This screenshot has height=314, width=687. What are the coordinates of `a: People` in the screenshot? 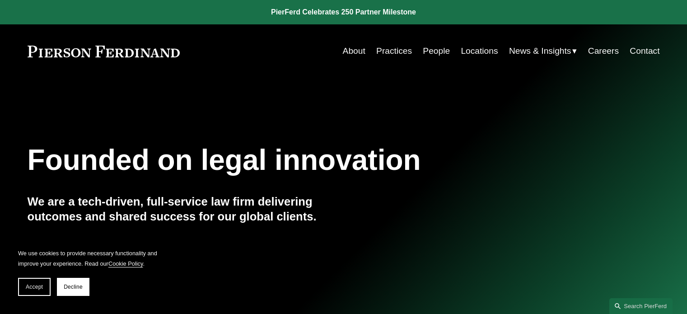 It's located at (436, 51).